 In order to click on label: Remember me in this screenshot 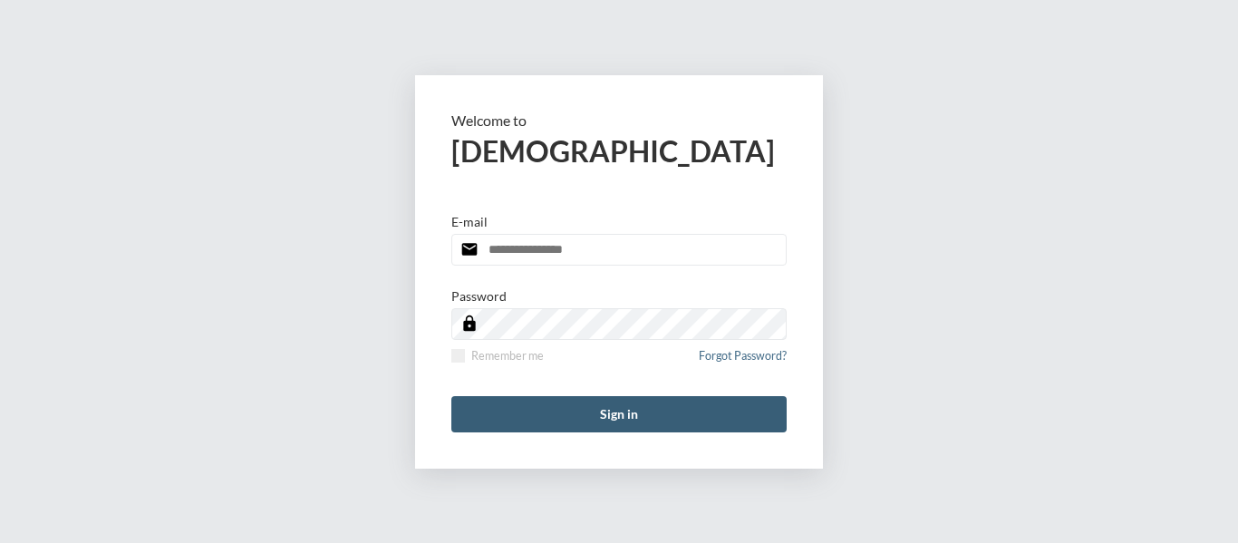, I will do `click(498, 355)`.